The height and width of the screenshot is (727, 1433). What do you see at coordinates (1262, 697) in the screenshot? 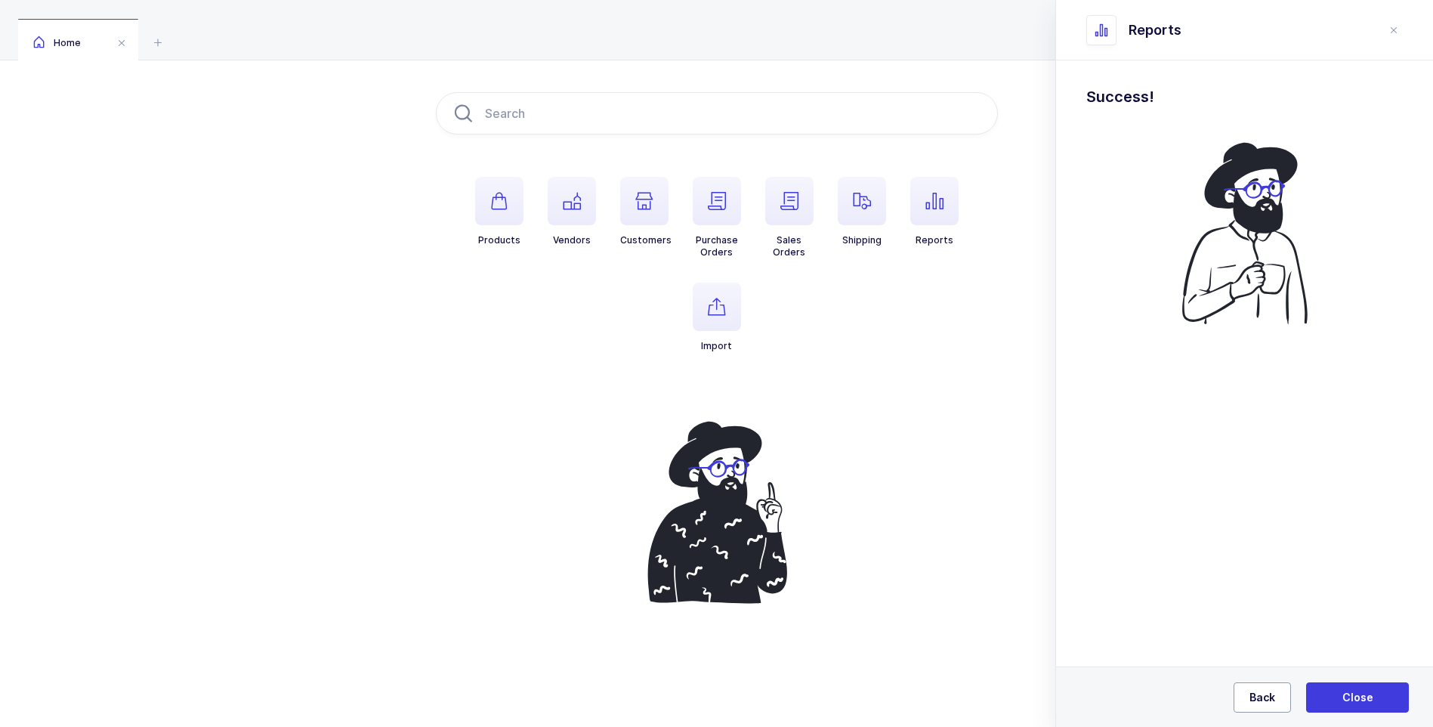
I see `span: Back` at bounding box center [1262, 697].